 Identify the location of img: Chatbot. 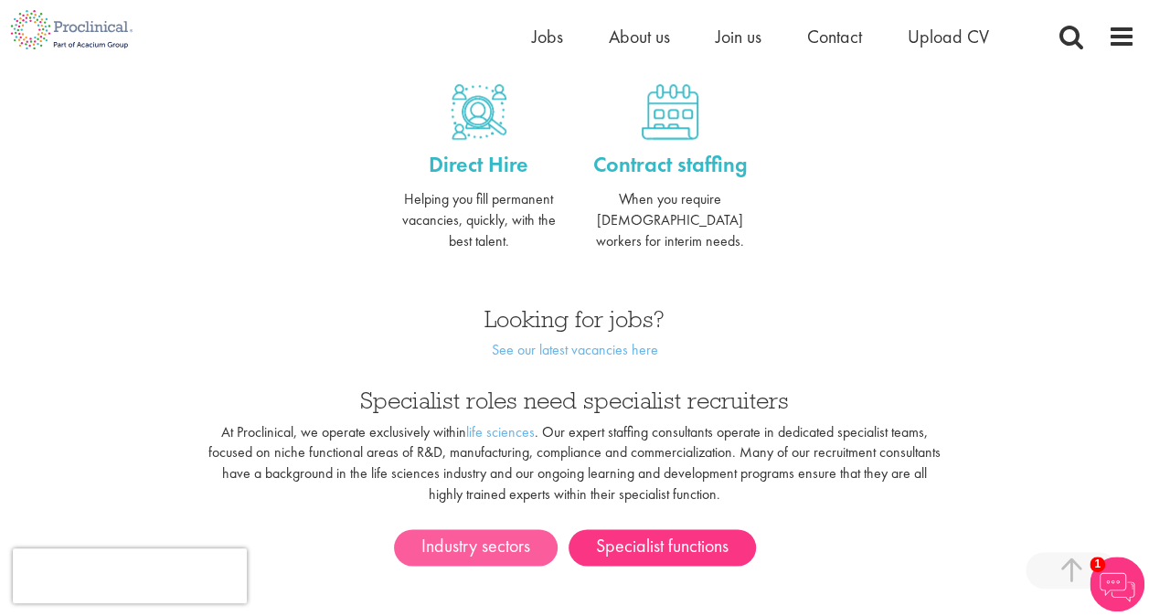
(1117, 584).